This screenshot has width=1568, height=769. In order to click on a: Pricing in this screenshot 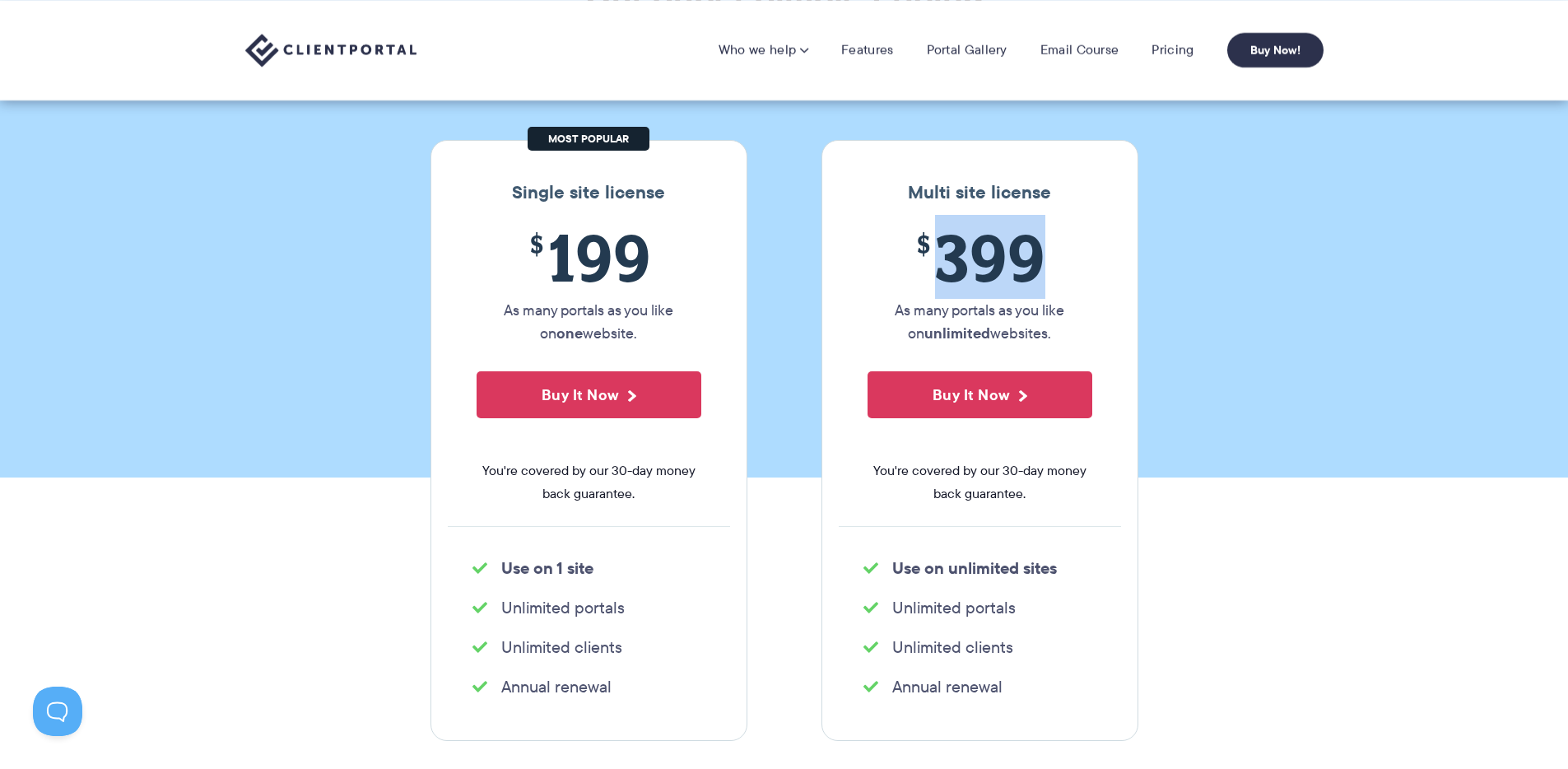, I will do `click(1172, 50)`.